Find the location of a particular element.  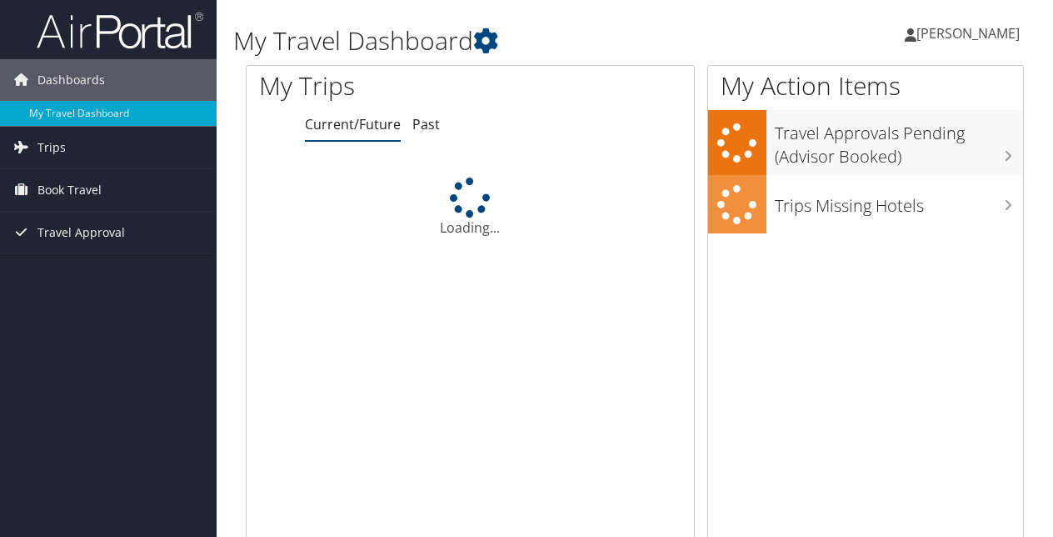

h1: My Action Items is located at coordinates (866, 86).